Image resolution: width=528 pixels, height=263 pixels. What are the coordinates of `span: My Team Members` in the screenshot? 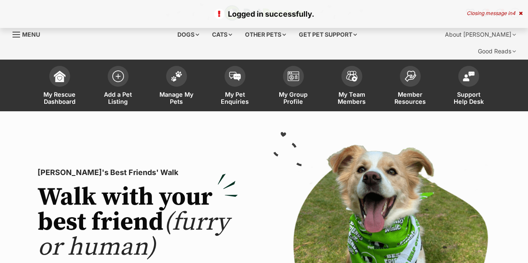 It's located at (352, 98).